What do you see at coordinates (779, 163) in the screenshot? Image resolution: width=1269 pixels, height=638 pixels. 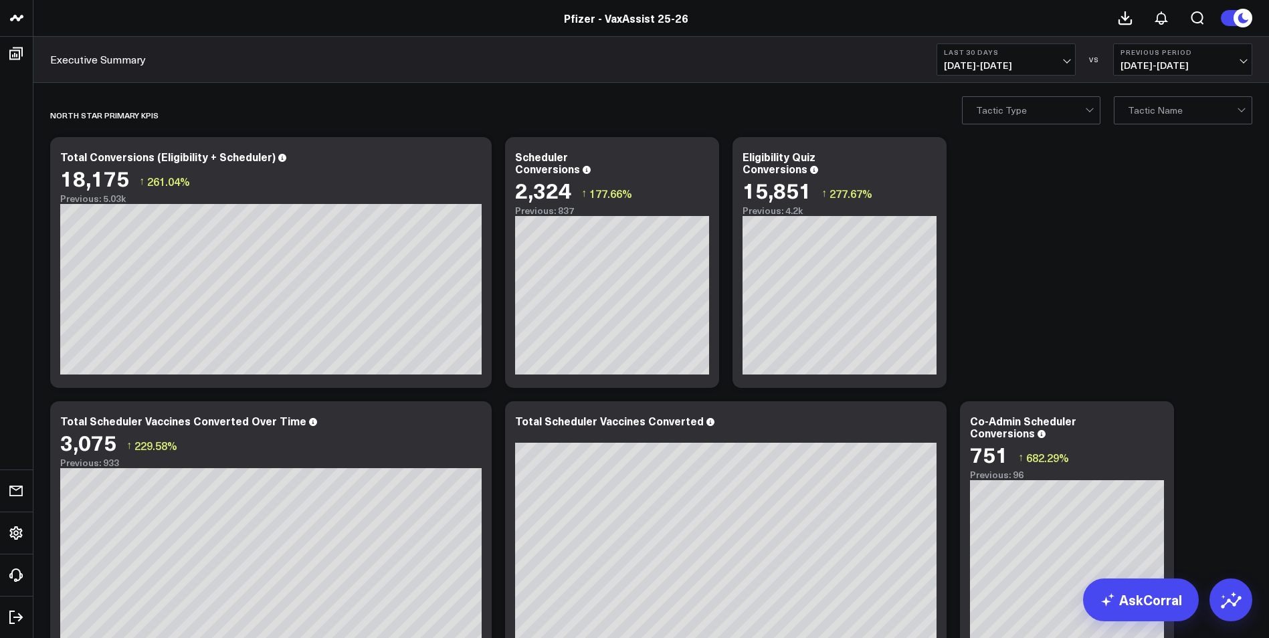 I see `div: Eligibility Quiz Conversions` at bounding box center [779, 163].